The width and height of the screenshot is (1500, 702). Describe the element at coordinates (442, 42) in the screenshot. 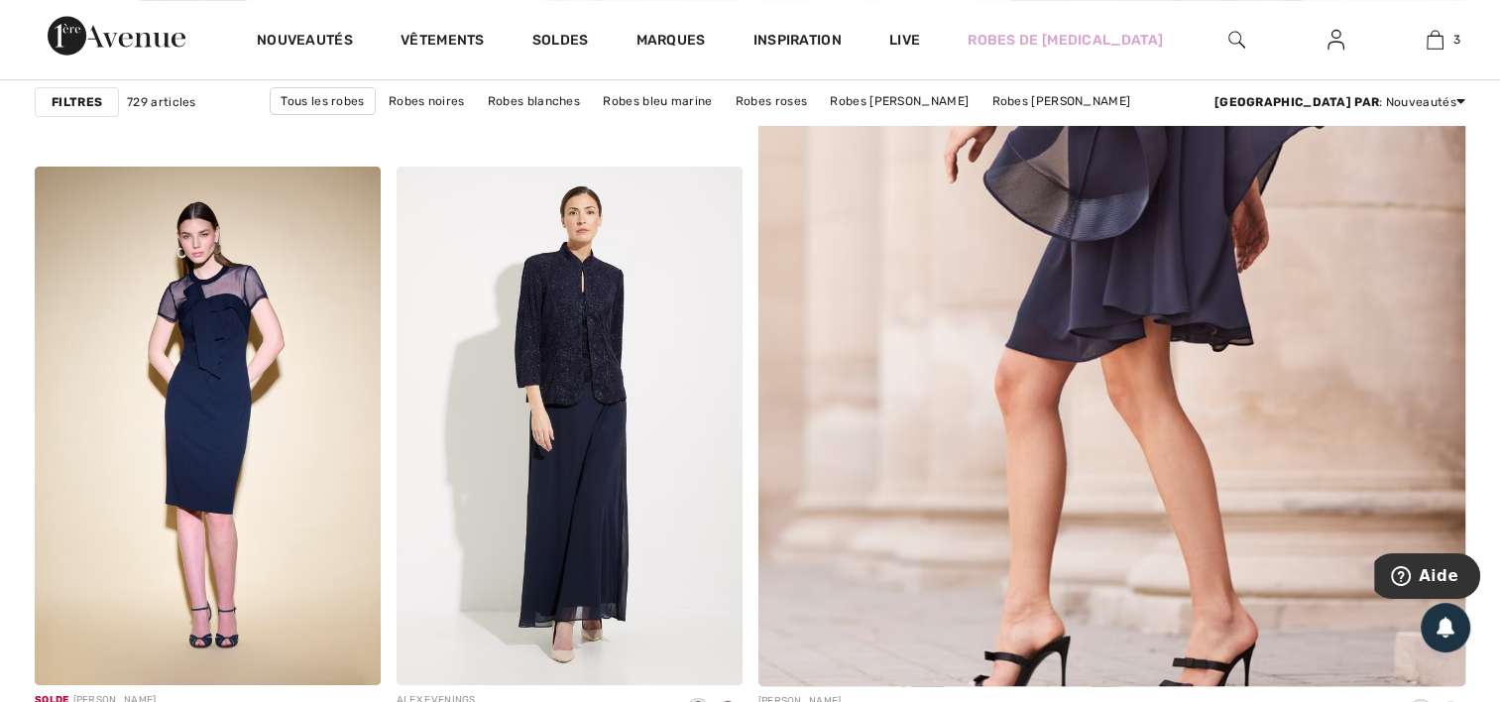

I see `a: Vêtements` at that location.